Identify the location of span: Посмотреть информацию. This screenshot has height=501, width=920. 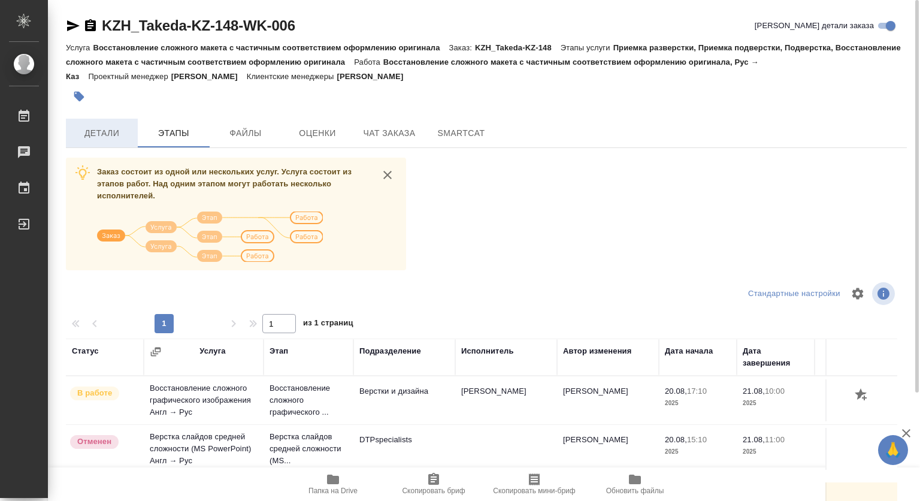
(885, 294).